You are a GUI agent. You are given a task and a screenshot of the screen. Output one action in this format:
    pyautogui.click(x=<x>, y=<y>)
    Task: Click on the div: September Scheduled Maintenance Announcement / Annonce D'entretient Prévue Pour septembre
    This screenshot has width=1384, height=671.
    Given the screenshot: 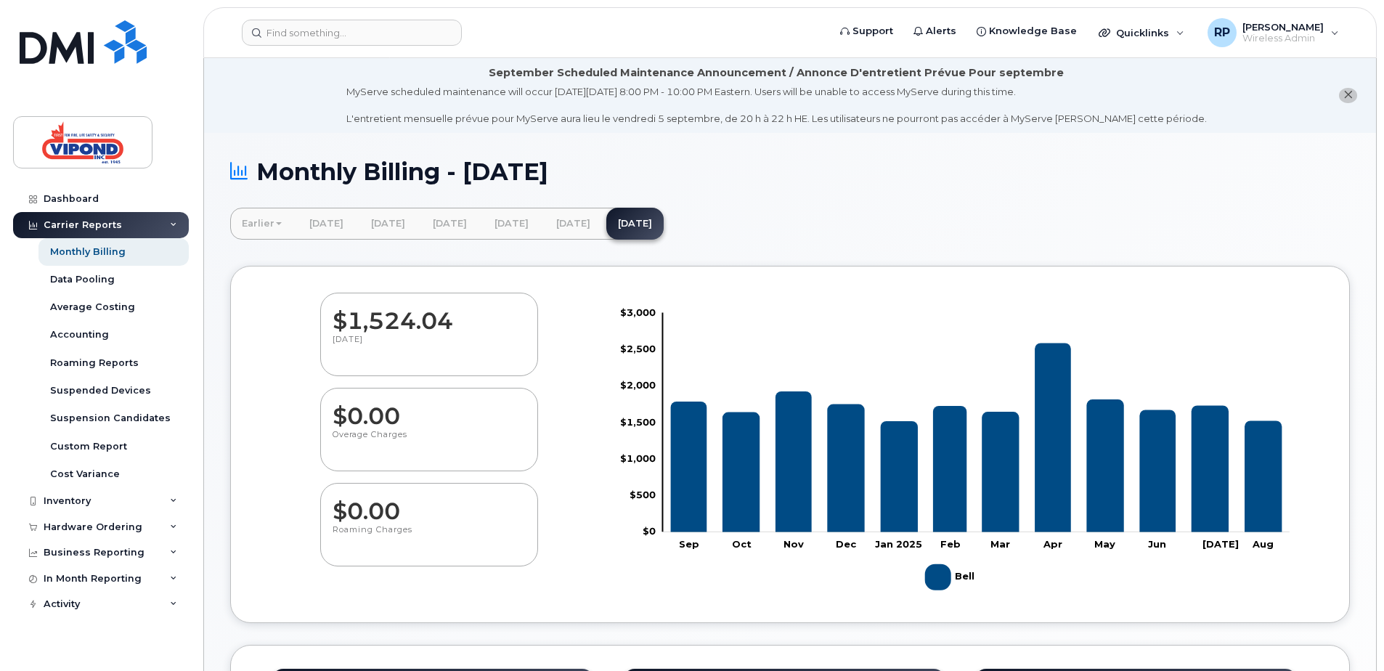 What is the action you would take?
    pyautogui.click(x=776, y=73)
    